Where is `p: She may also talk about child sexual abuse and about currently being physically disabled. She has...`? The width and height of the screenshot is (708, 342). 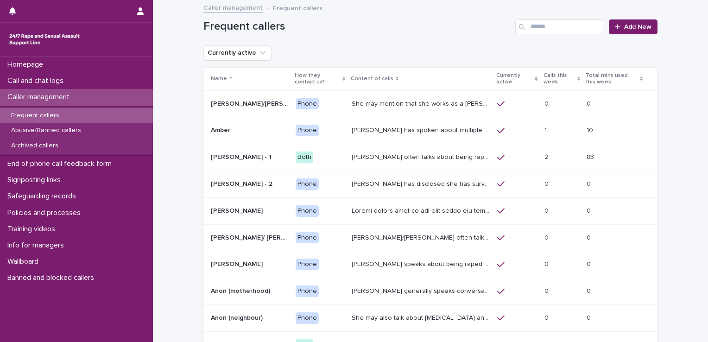
p: She may also talk about child sexual abuse and about currently being physically disabled. She has... is located at coordinates (422, 317).